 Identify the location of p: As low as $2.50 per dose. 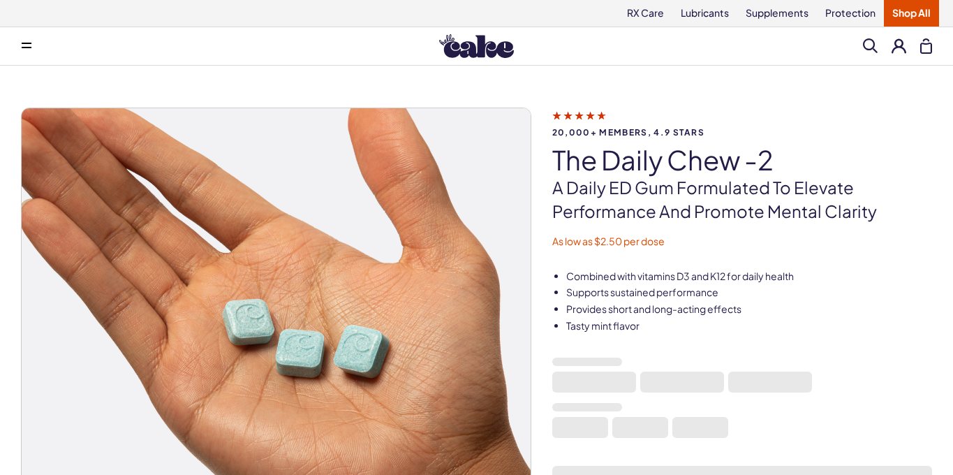
(742, 242).